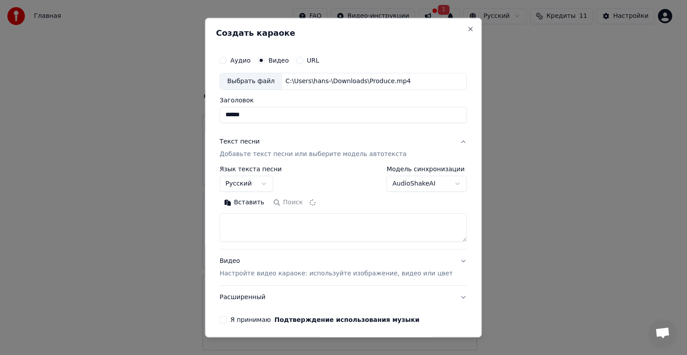 This screenshot has height=355, width=687. Describe the element at coordinates (240, 60) in the screenshot. I see `label: Аудио` at that location.